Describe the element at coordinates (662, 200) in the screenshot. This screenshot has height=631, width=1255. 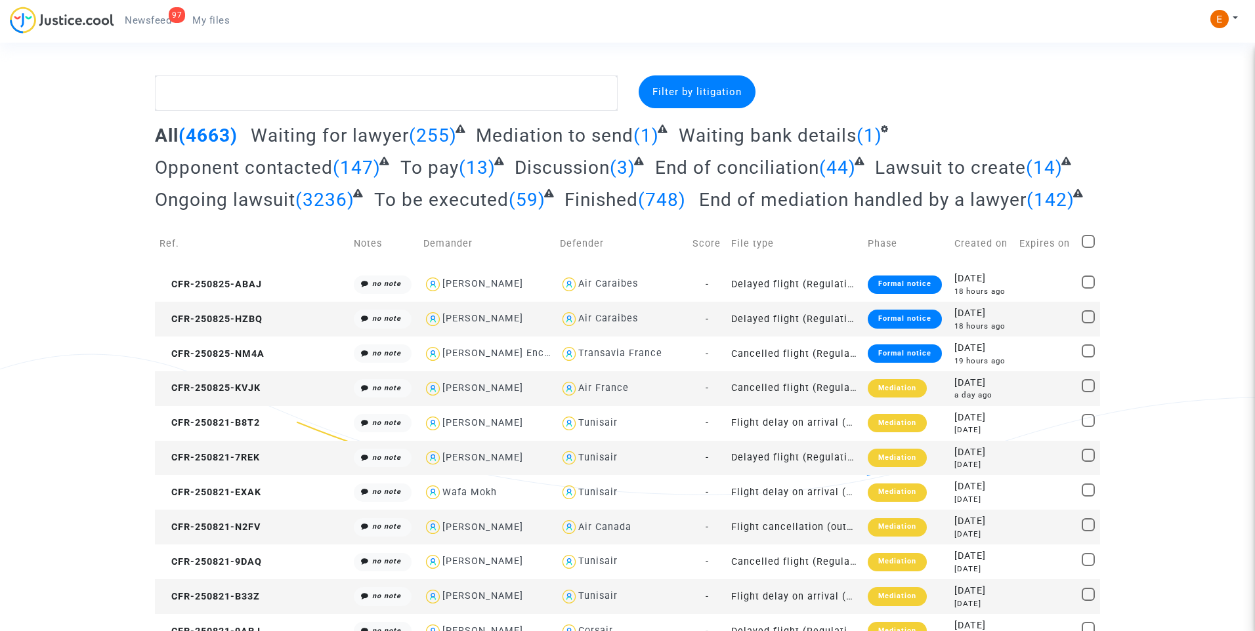
I see `span: (748)` at that location.